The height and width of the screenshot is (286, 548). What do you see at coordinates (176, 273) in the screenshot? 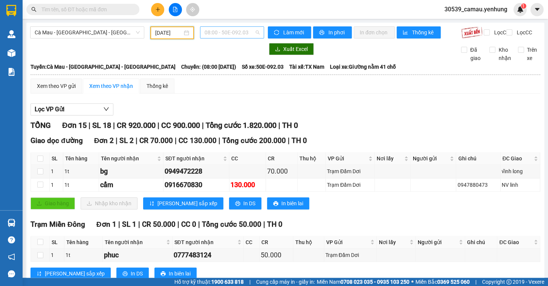
I see `button: printerIn biên lai` at bounding box center [176, 273].